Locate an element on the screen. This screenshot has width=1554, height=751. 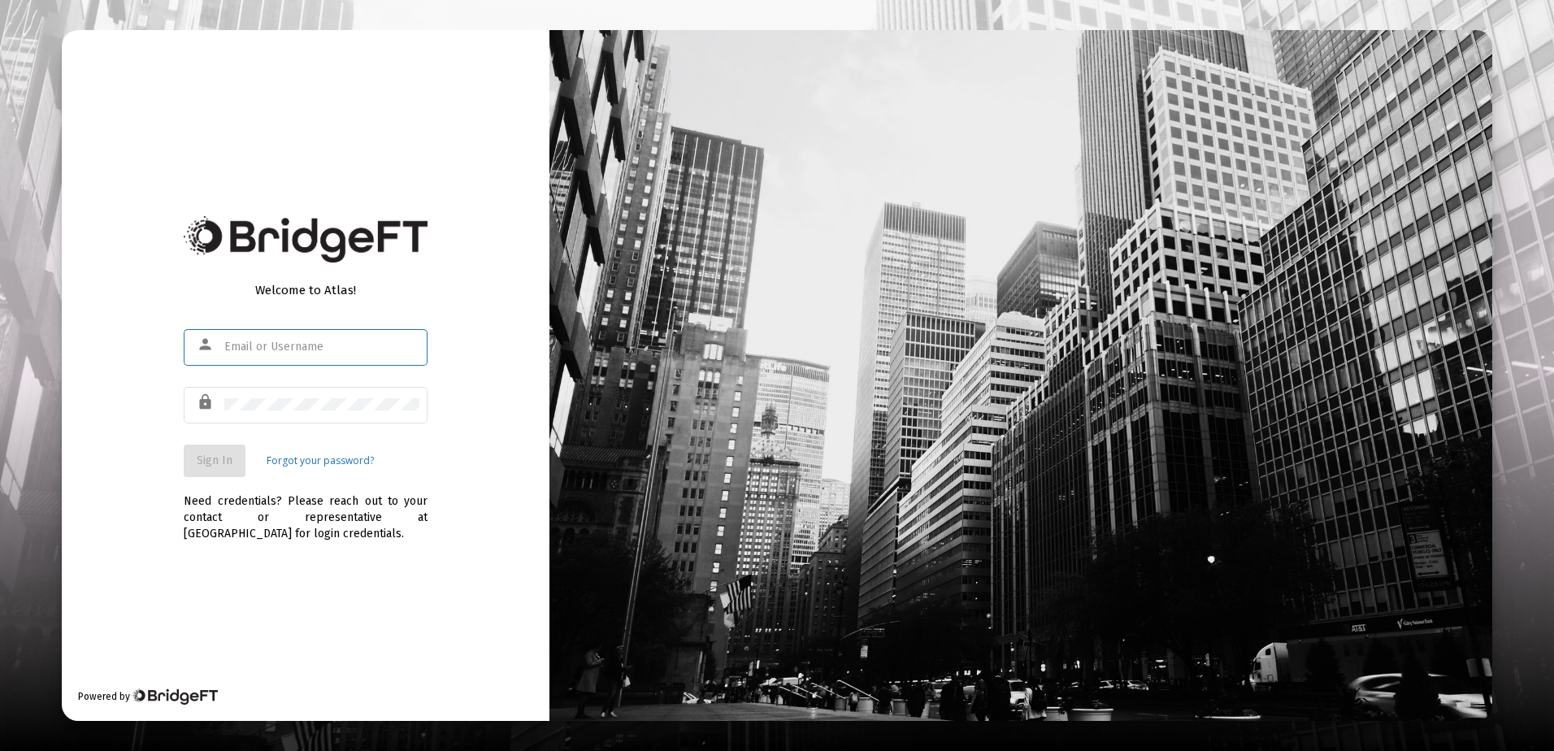
a: Forgot your password? is located at coordinates (320, 461).